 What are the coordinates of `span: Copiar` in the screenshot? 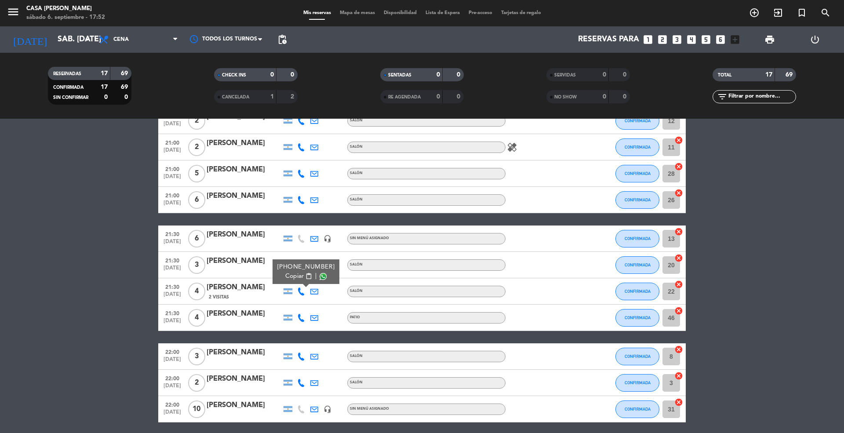 It's located at (295, 276).